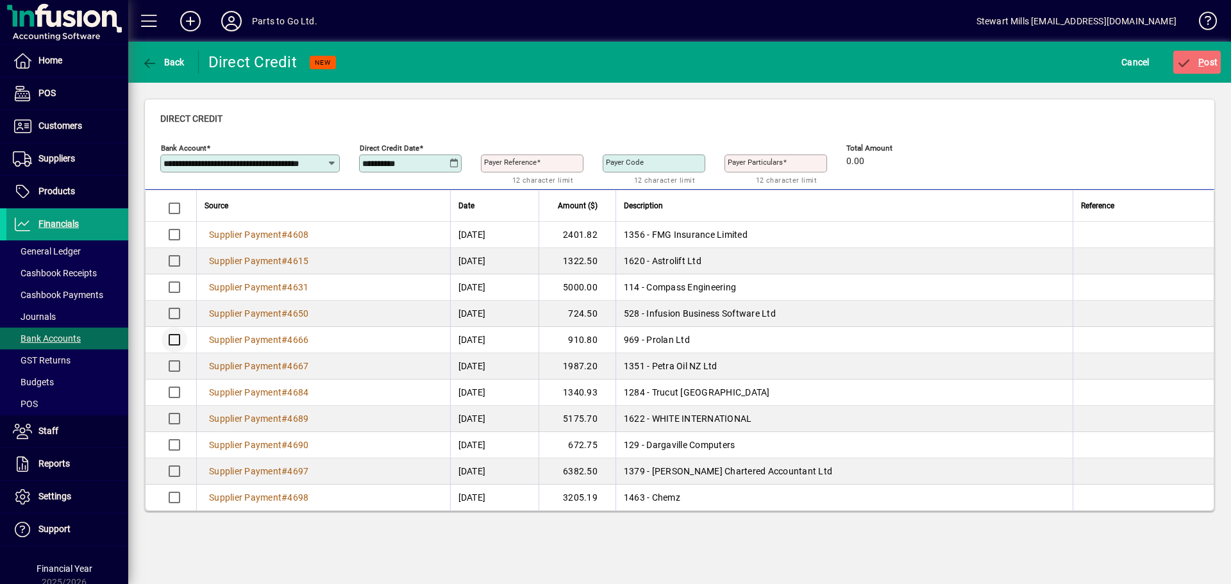  Describe the element at coordinates (50, 60) in the screenshot. I see `span: Home` at that location.